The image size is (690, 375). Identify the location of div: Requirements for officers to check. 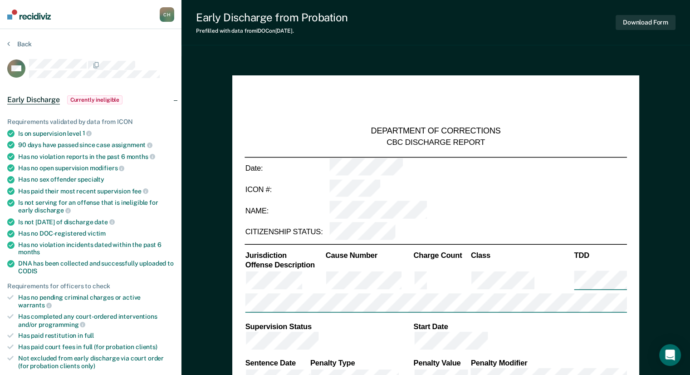
(91, 286).